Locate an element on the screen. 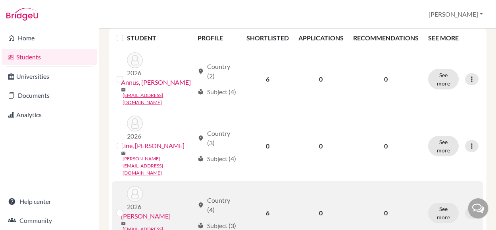 This screenshot has height=230, width=496. th: PROFILE is located at coordinates (217, 38).